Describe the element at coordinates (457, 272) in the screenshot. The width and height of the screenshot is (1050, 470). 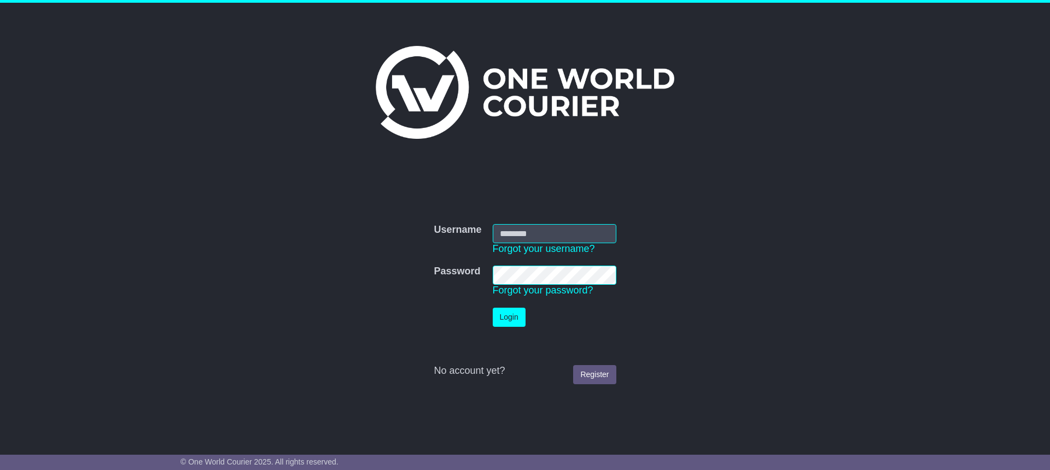
I see `label: Password` at that location.